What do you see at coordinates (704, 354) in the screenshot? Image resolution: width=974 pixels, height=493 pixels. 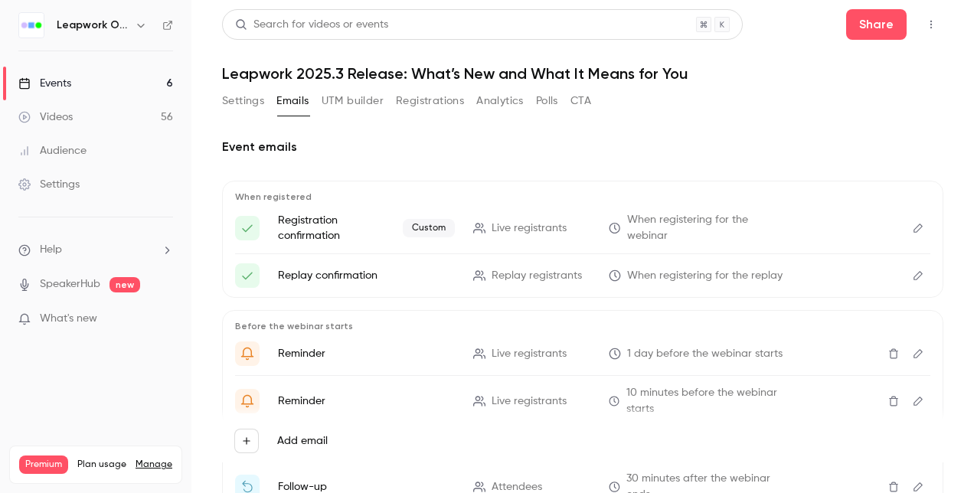 I see `span: 1 day before the webinar starts` at bounding box center [704, 354].